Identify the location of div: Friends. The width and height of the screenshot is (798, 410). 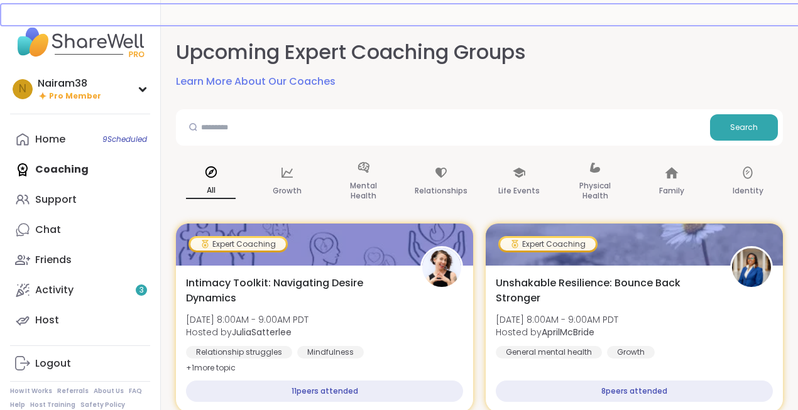
(53, 260).